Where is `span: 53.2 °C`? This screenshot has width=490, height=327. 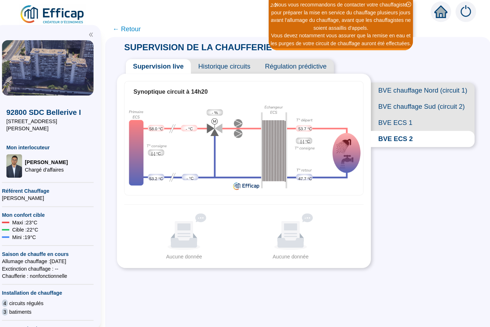 span: 53.2 °C is located at coordinates (162, 175).